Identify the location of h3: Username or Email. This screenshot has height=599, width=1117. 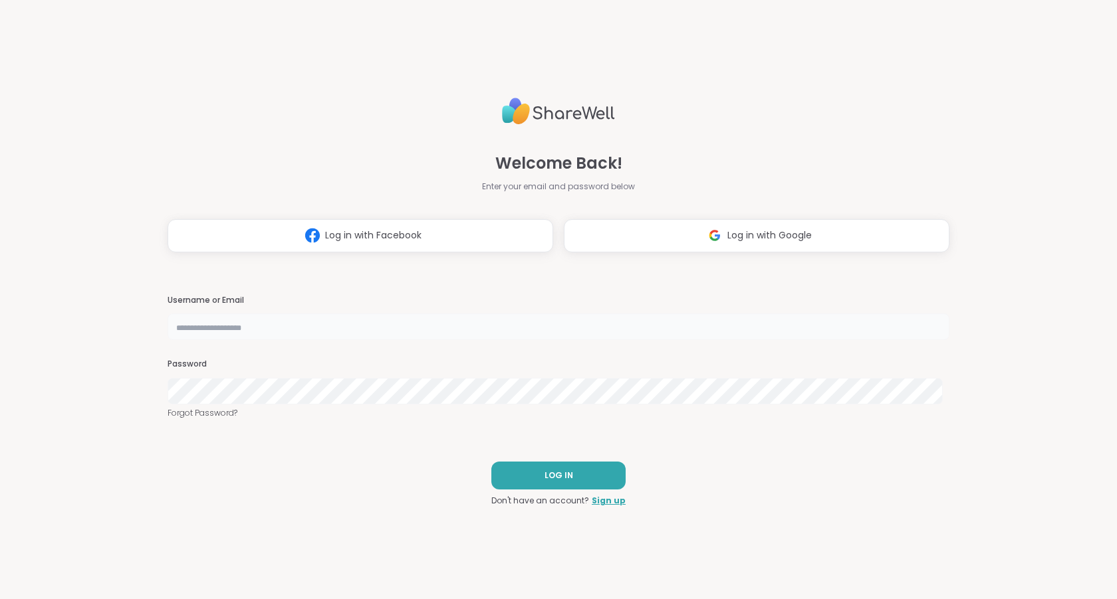
(558, 300).